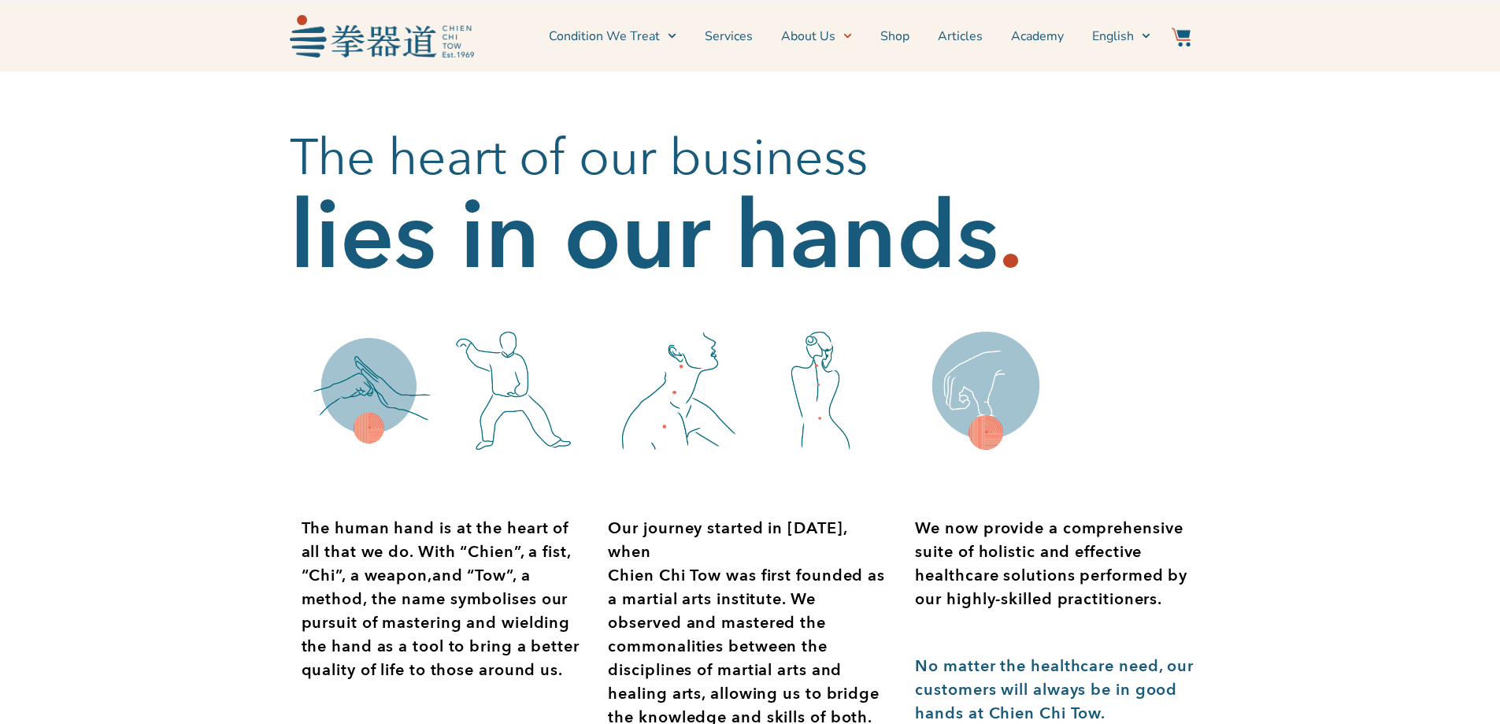  I want to click on a: Shop, so click(895, 36).